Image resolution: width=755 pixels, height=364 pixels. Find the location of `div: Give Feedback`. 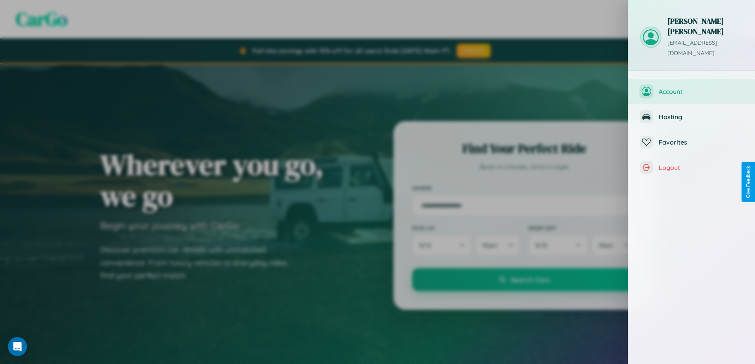

div: Give Feedback is located at coordinates (748, 182).